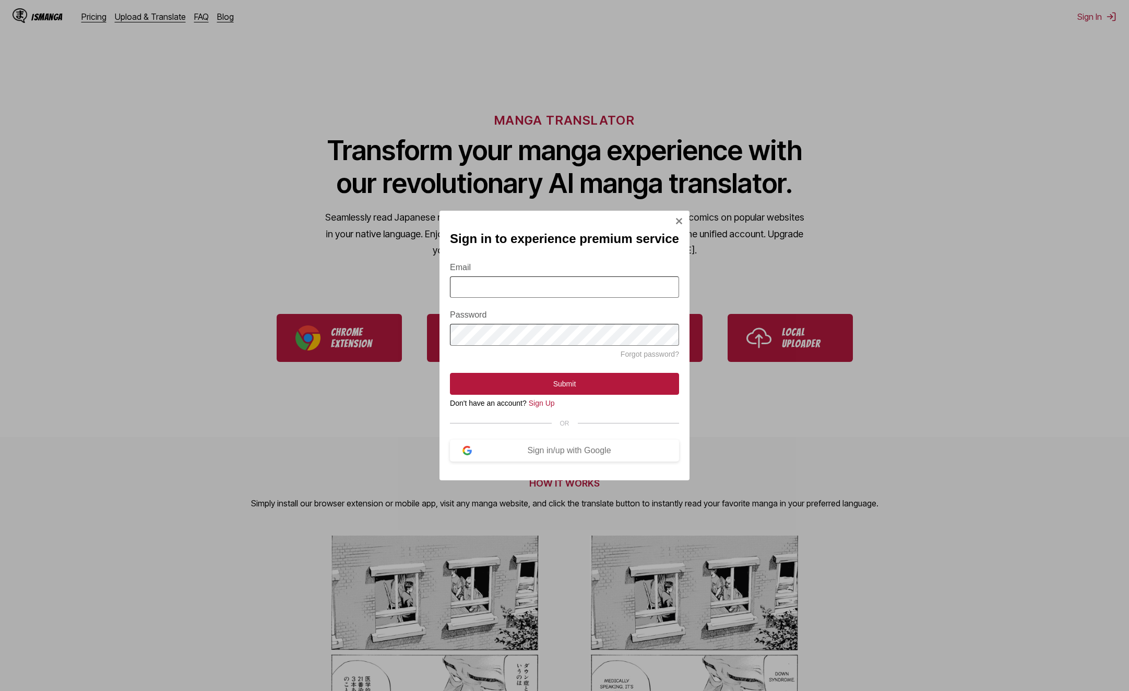 Image resolution: width=1129 pixels, height=691 pixels. Describe the element at coordinates (564, 424) in the screenshot. I see `div: OR` at that location.